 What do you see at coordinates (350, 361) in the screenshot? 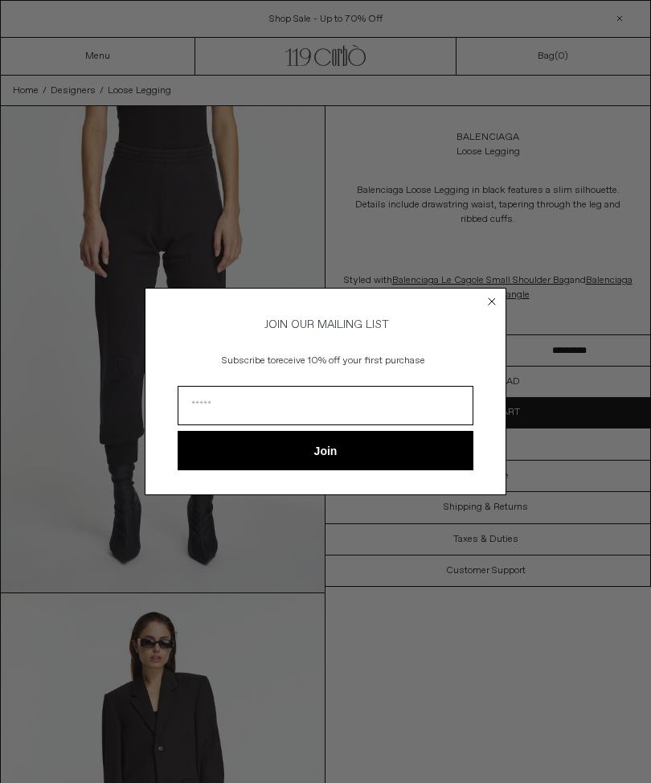
I see `span: receive 10% off your first purchase` at bounding box center [350, 361].